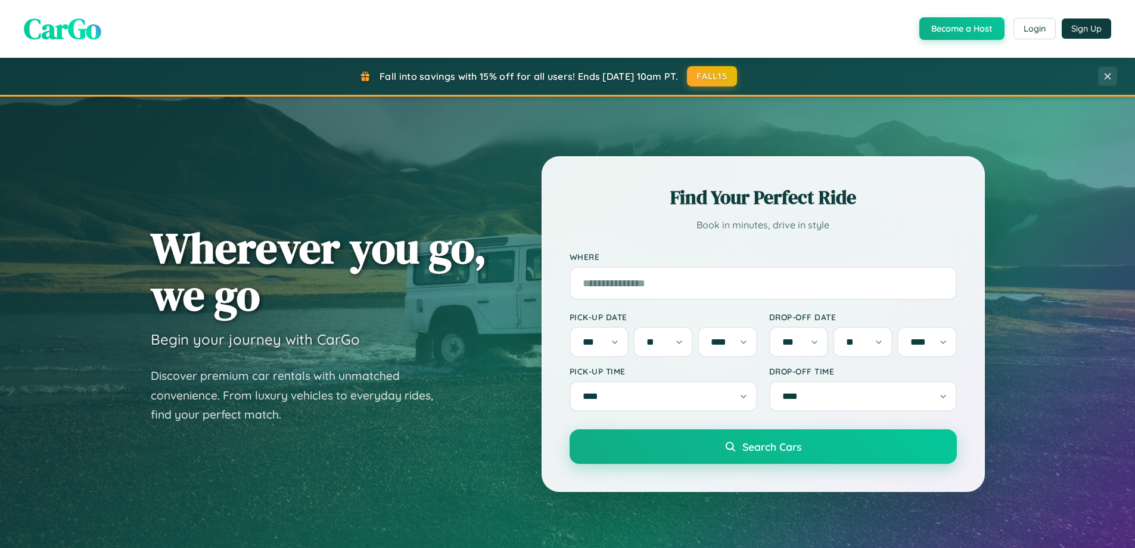  I want to click on h2: Find Your Perfect Ride, so click(763, 197).